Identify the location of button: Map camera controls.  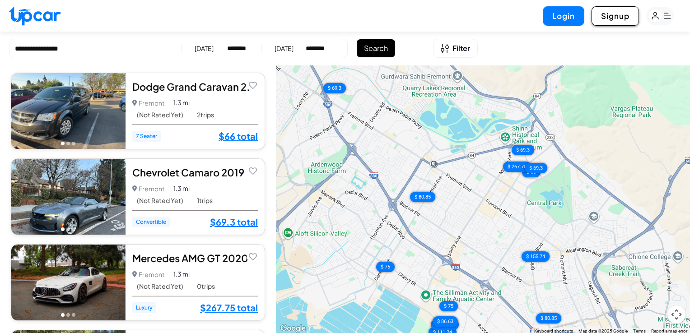
(676, 315).